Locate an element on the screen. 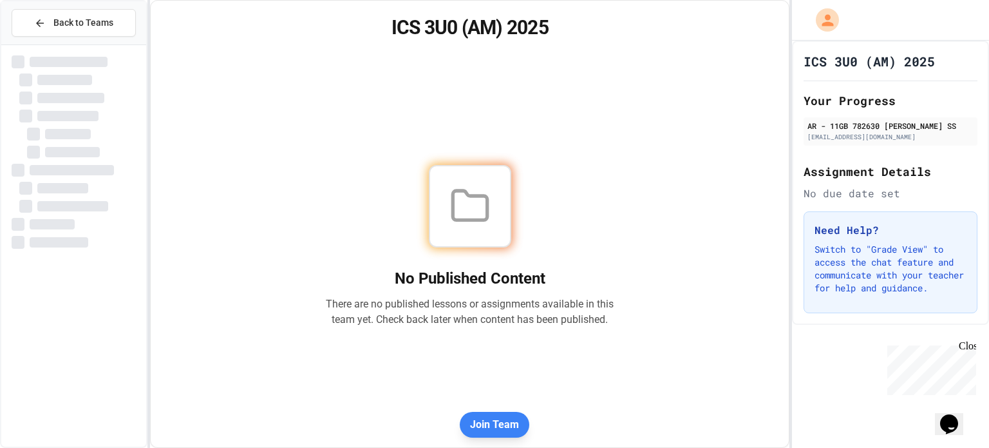 Image resolution: width=989 pixels, height=448 pixels. span: Back to Teams is located at coordinates (83, 23).